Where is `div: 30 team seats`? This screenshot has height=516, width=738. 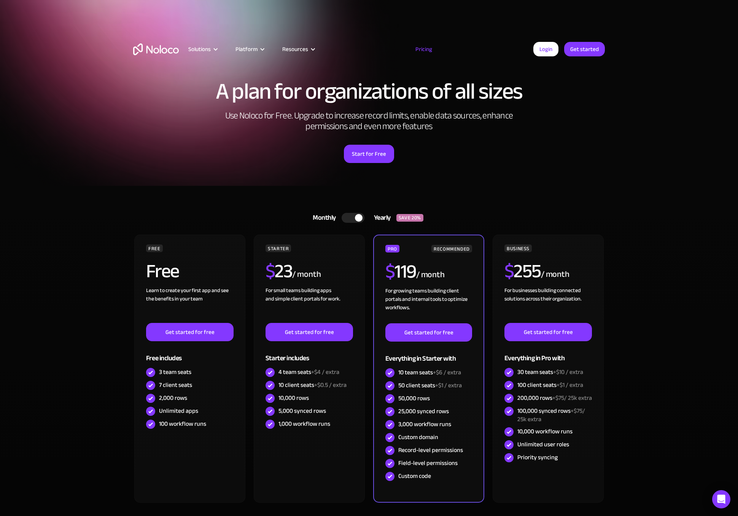
div: 30 team seats is located at coordinates (550, 372).